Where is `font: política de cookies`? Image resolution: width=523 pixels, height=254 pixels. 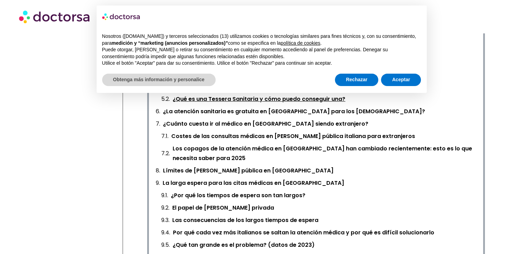
font: política de cookies is located at coordinates (300, 43).